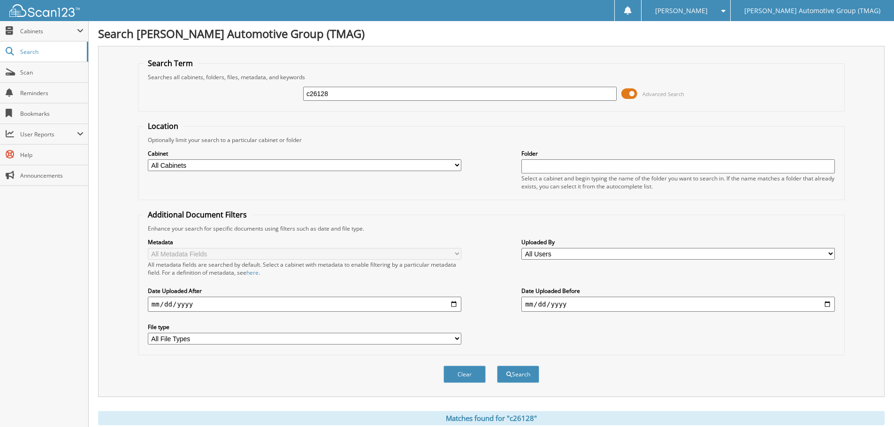 This screenshot has height=427, width=894. Describe the element at coordinates (491, 77) in the screenshot. I see `div: Searches all cabinets, folders, files, metadata, and keywords` at that location.